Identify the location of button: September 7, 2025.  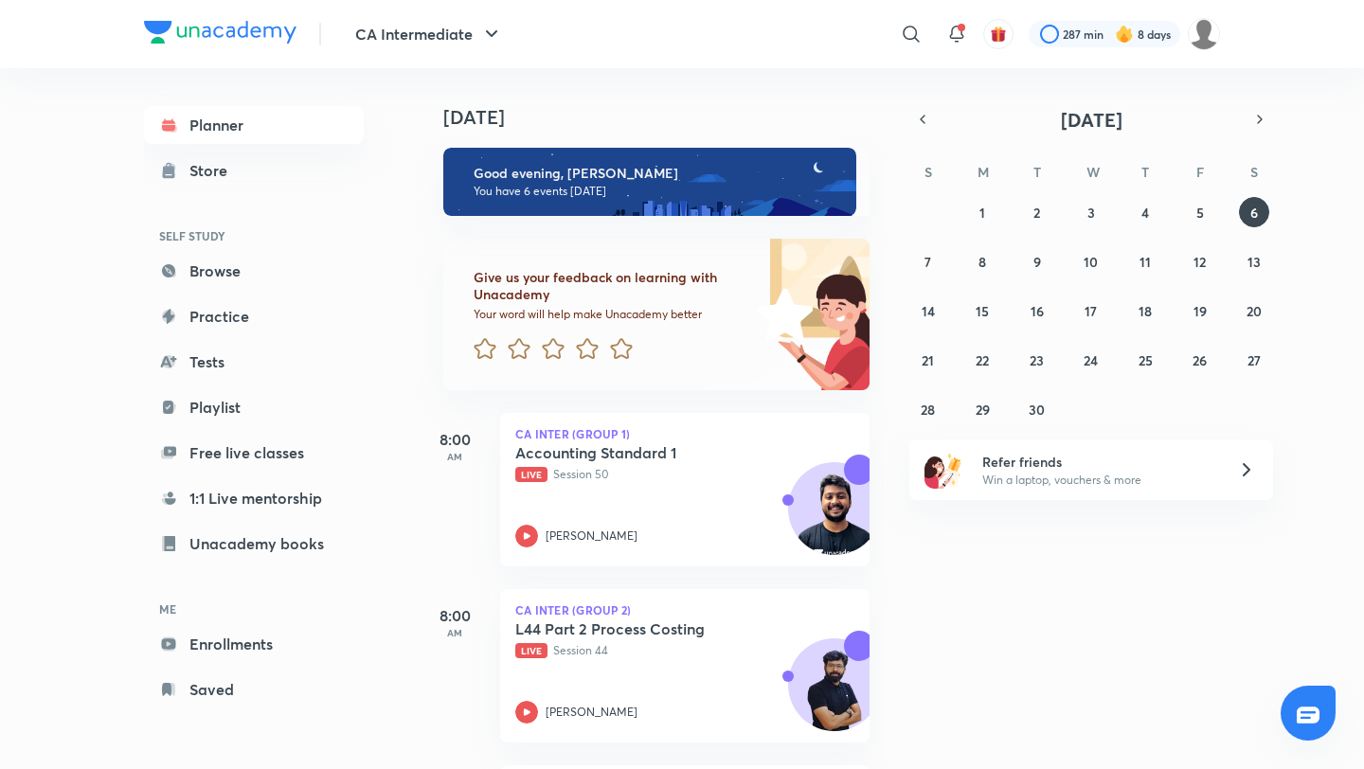
(928, 261).